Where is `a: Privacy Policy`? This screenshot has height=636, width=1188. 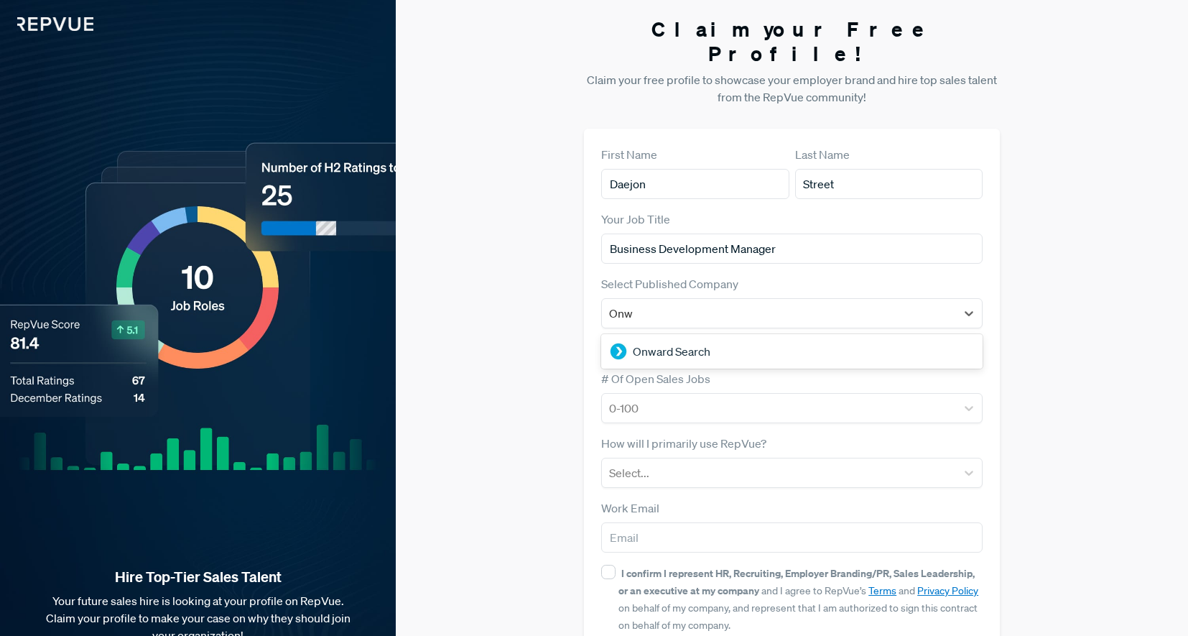
a: Privacy Policy is located at coordinates (948, 590).